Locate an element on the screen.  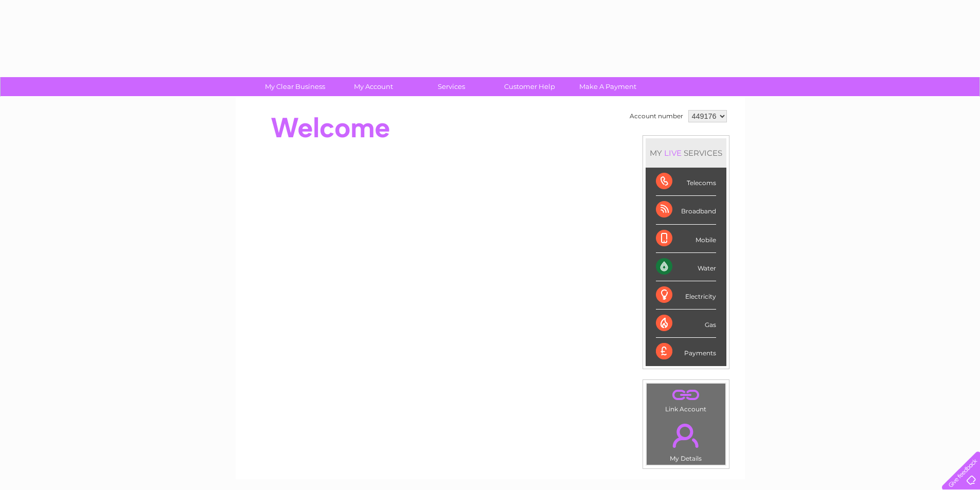
a: My Account is located at coordinates (373, 86).